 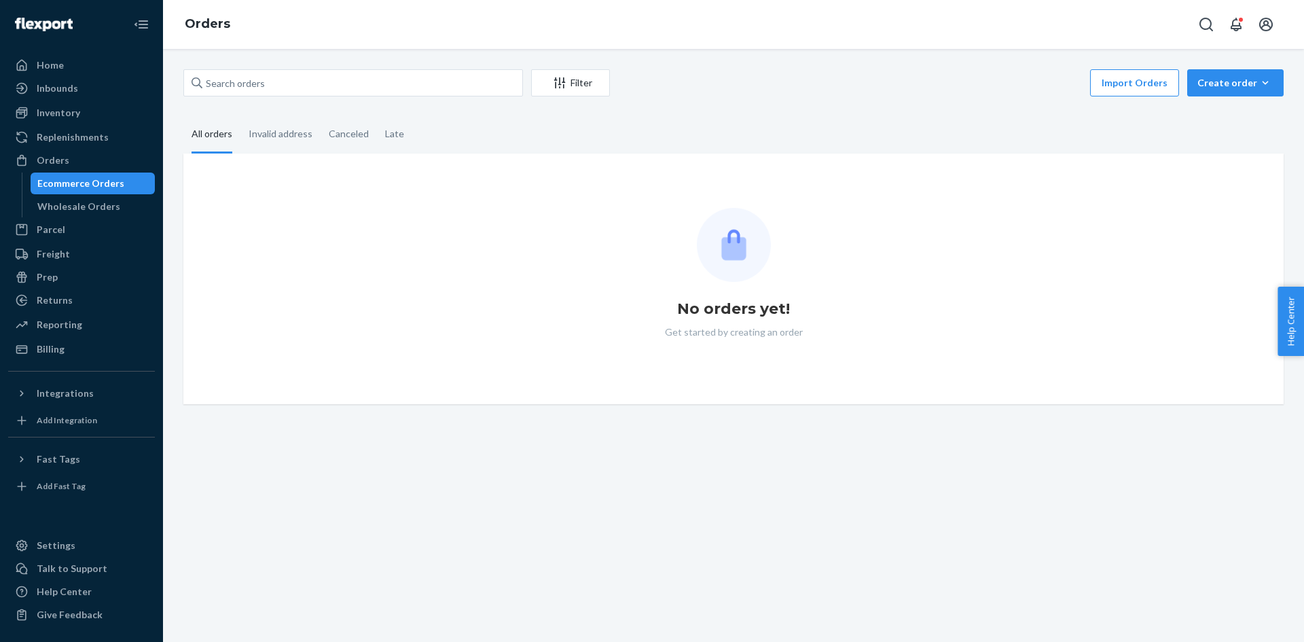 I want to click on button: Close Navigation, so click(x=141, y=24).